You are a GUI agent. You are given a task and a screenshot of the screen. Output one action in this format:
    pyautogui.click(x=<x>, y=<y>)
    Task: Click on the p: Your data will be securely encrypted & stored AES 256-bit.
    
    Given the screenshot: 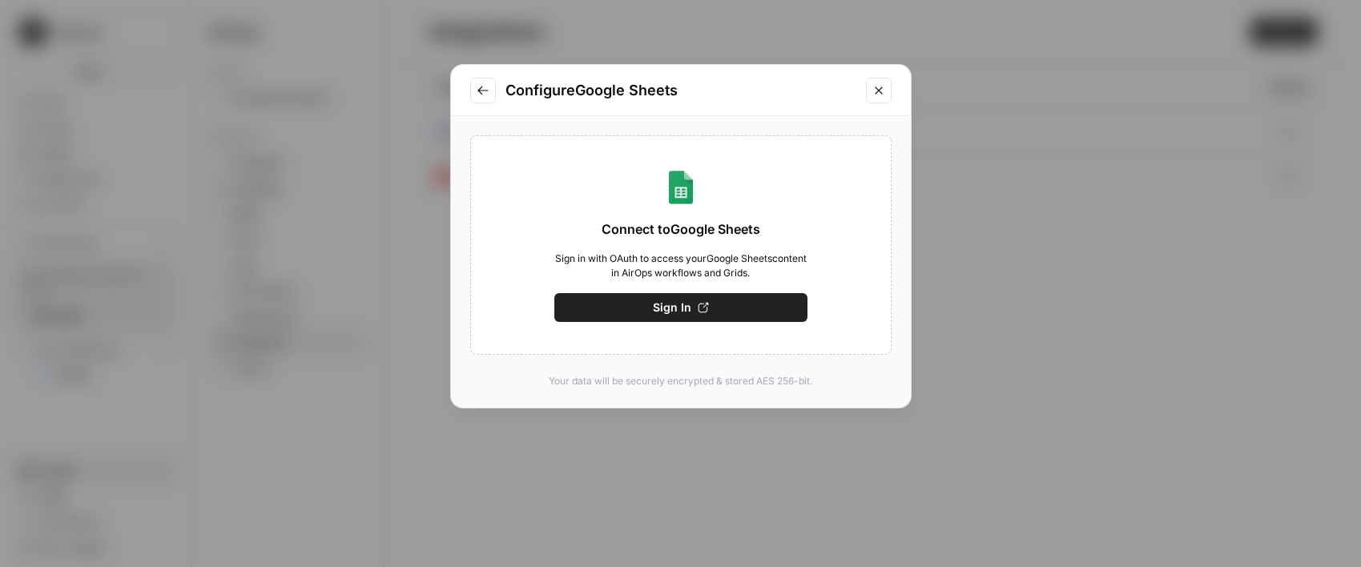 What is the action you would take?
    pyautogui.click(x=681, y=381)
    